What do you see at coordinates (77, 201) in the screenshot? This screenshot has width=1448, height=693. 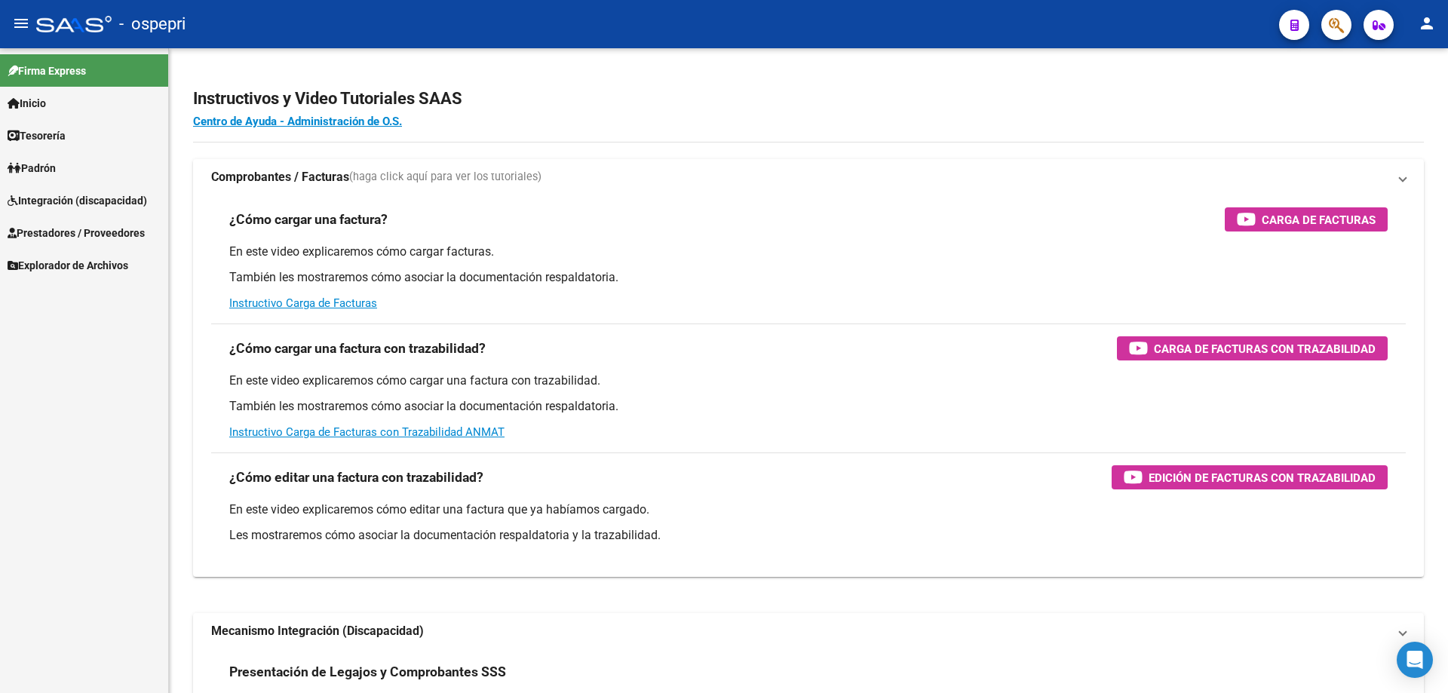 I see `span: Integración (discapacidad)` at bounding box center [77, 201].